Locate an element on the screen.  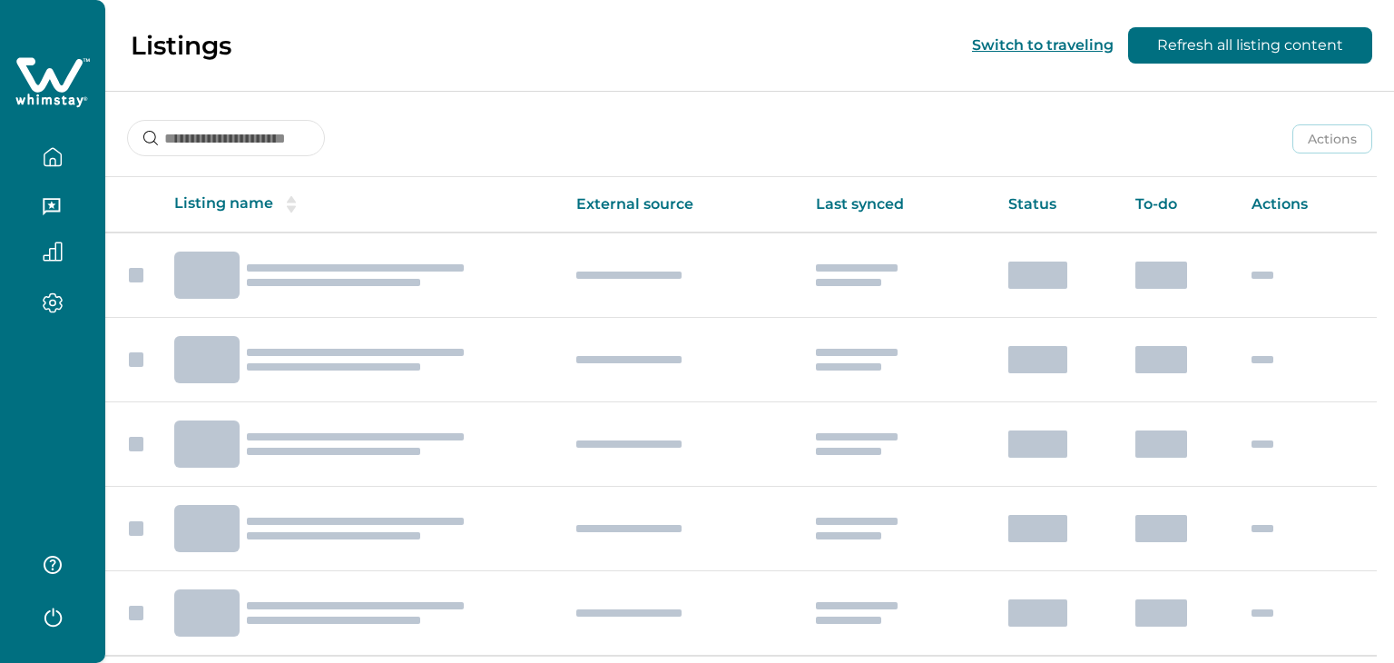
button: Refresh all listing content is located at coordinates (1250, 45).